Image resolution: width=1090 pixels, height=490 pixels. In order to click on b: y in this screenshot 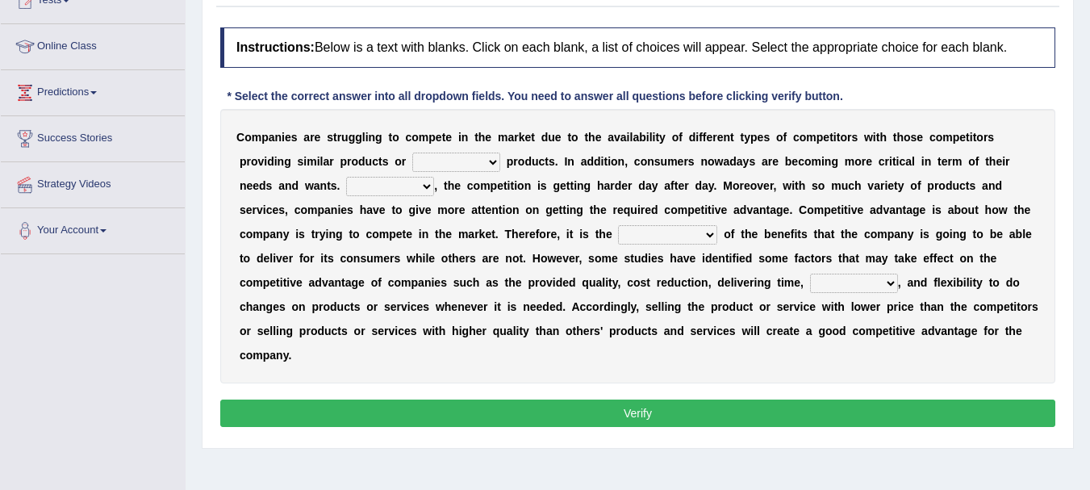, I will do `click(662, 137)`.